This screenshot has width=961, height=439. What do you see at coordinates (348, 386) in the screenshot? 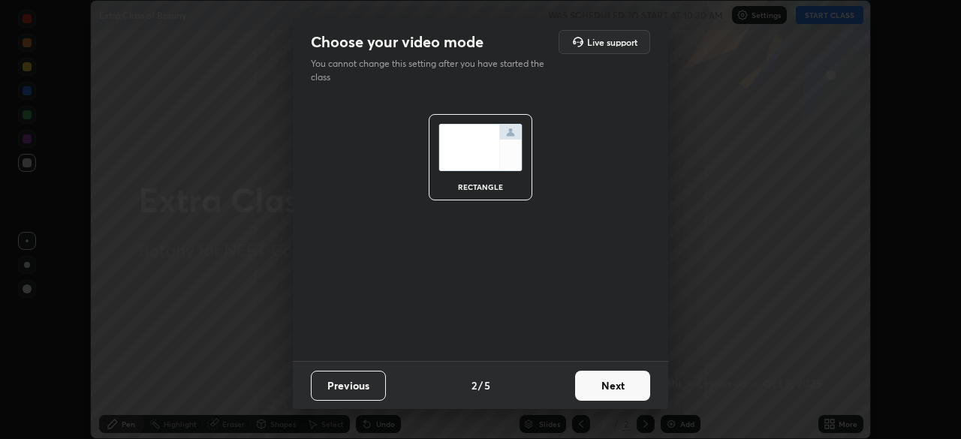
I see `button: Previous` at bounding box center [348, 386].